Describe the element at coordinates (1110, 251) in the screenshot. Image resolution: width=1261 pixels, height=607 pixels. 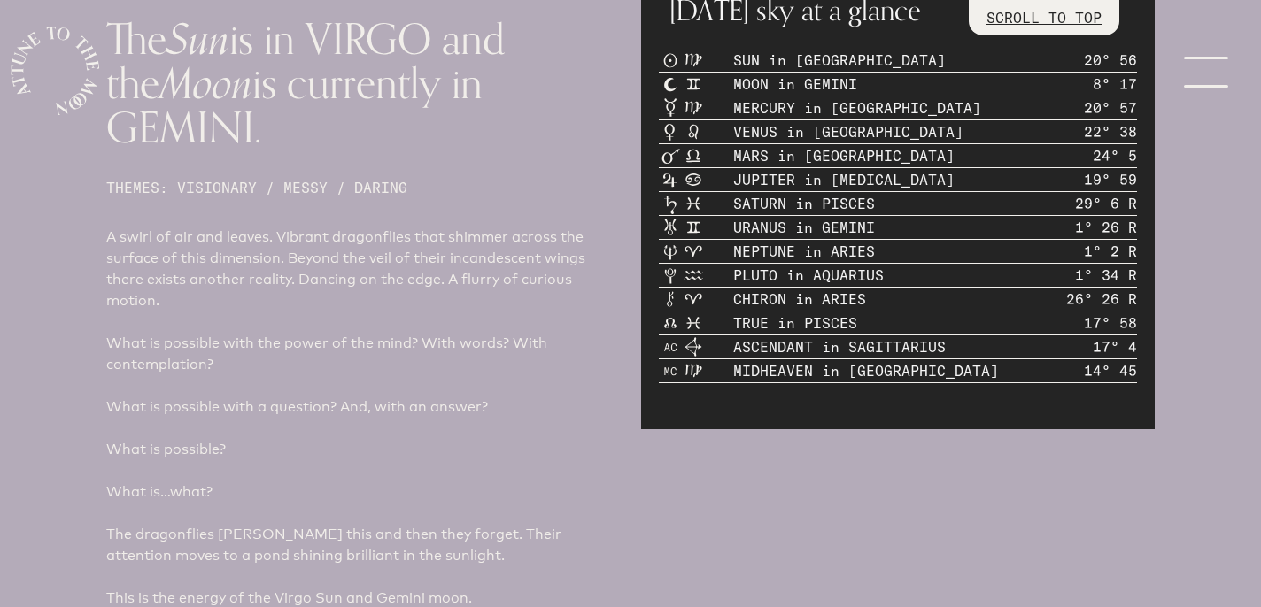
I see `p: 1° 2 R` at that location.